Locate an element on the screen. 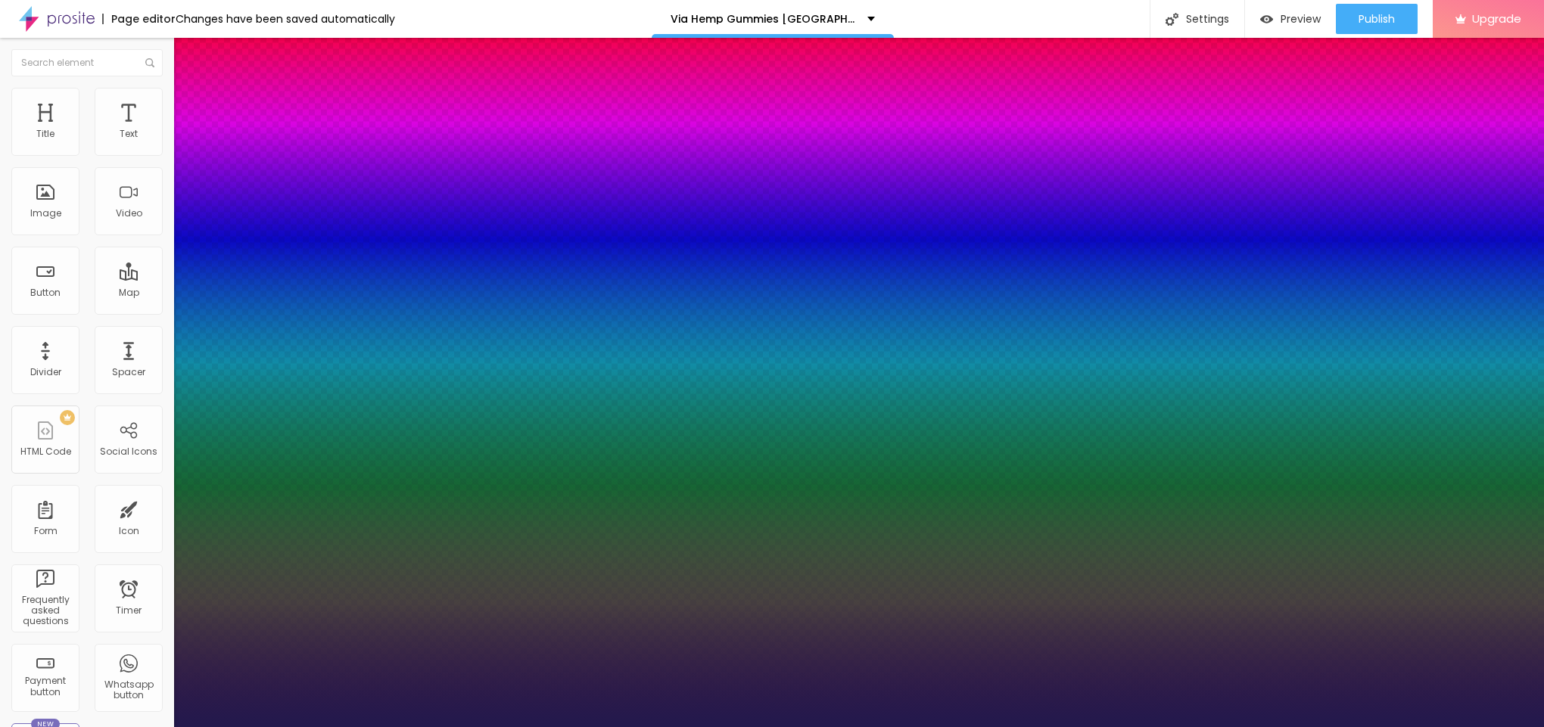 Image resolution: width=1544 pixels, height=727 pixels. div: Form is located at coordinates (45, 531).